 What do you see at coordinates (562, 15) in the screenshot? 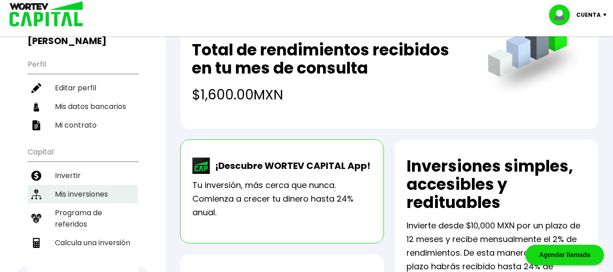
I see `img: profile-image` at bounding box center [562, 15].